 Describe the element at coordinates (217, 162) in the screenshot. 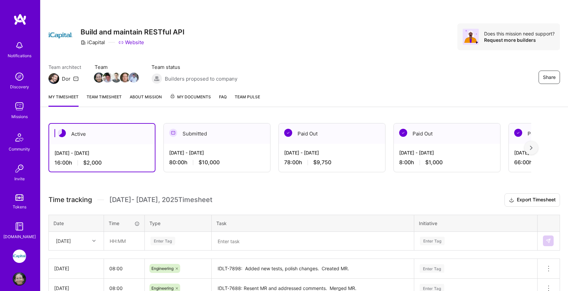

I see `div: 80:00 h` at that location.